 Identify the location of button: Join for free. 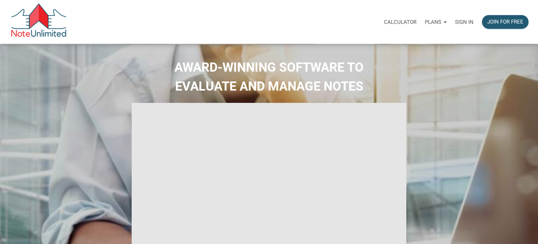
(505, 22).